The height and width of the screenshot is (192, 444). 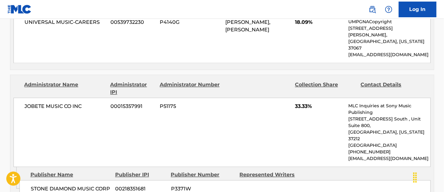 I want to click on div: Help, so click(x=389, y=9).